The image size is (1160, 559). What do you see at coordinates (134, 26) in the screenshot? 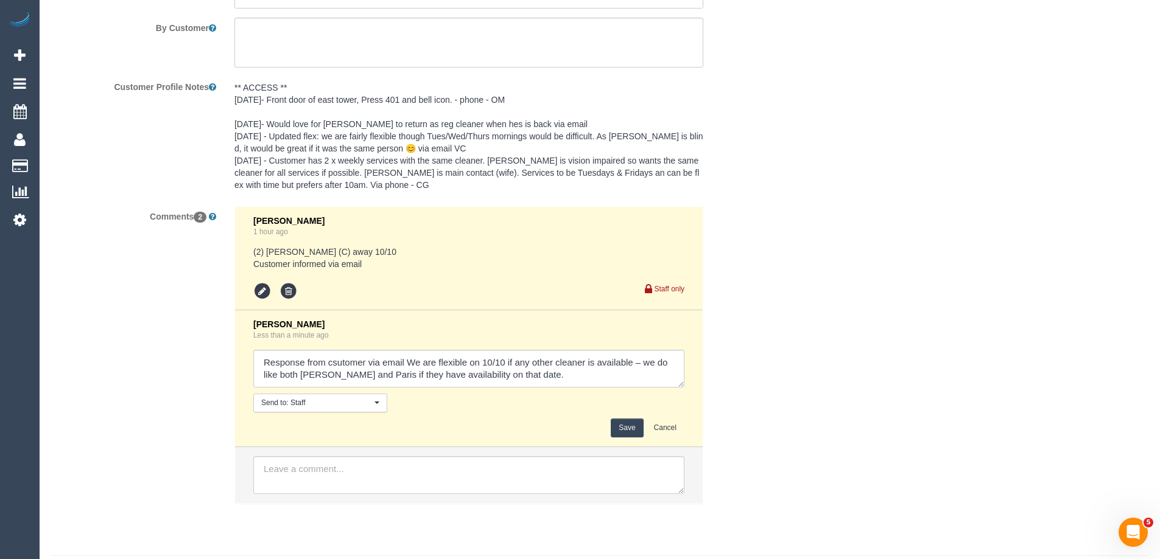
I see `label: By Customer` at bounding box center [134, 26].